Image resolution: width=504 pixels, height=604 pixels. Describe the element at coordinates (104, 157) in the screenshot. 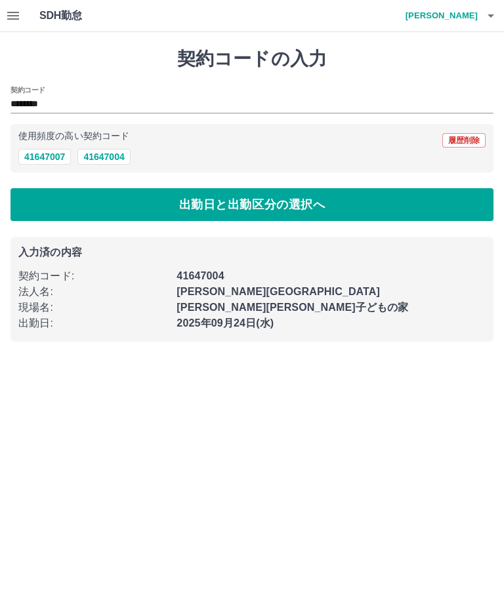

I see `button: 41647004` at that location.